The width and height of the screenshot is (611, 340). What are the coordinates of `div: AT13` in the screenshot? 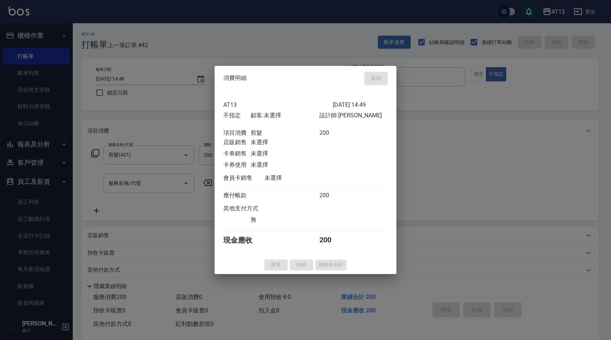 It's located at (278, 105).